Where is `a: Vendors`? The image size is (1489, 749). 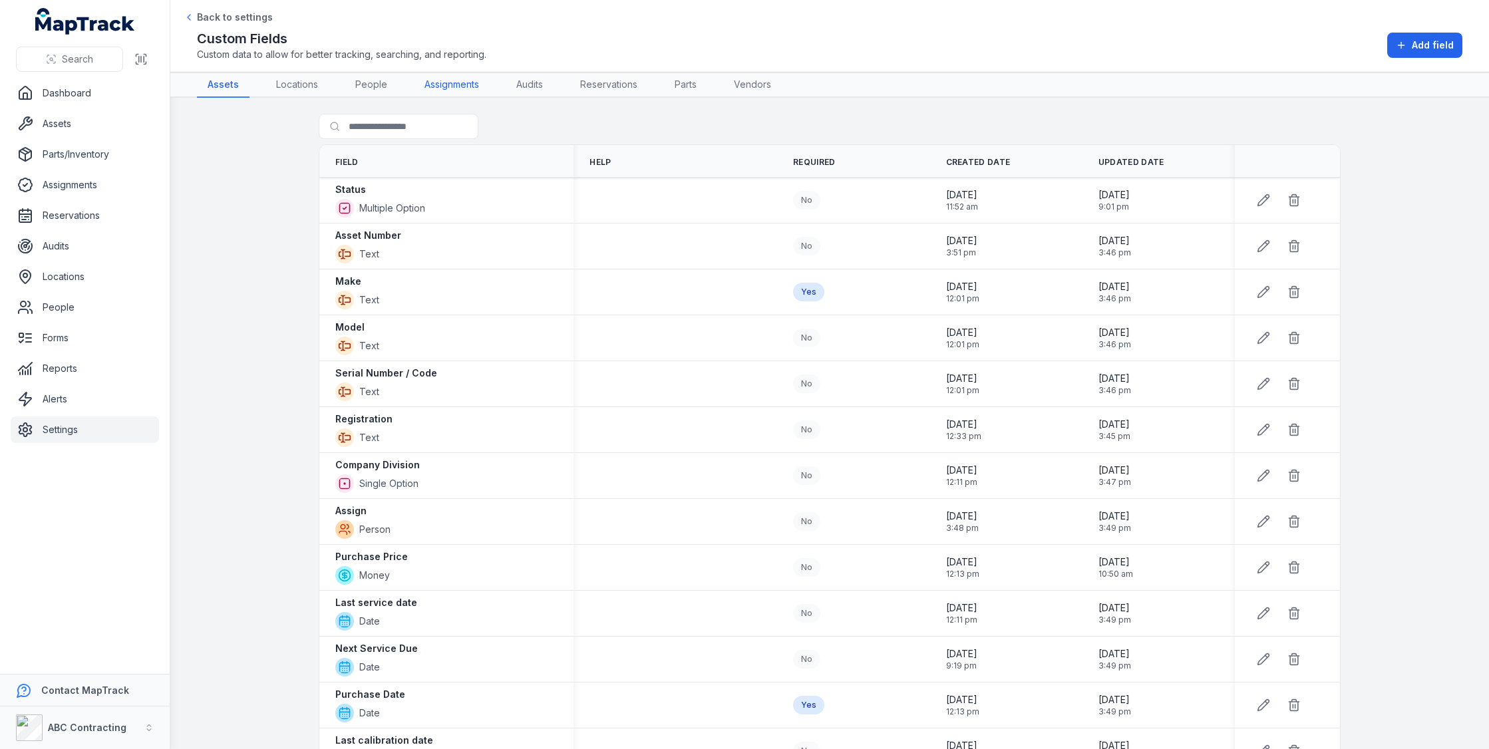 a: Vendors is located at coordinates (752, 85).